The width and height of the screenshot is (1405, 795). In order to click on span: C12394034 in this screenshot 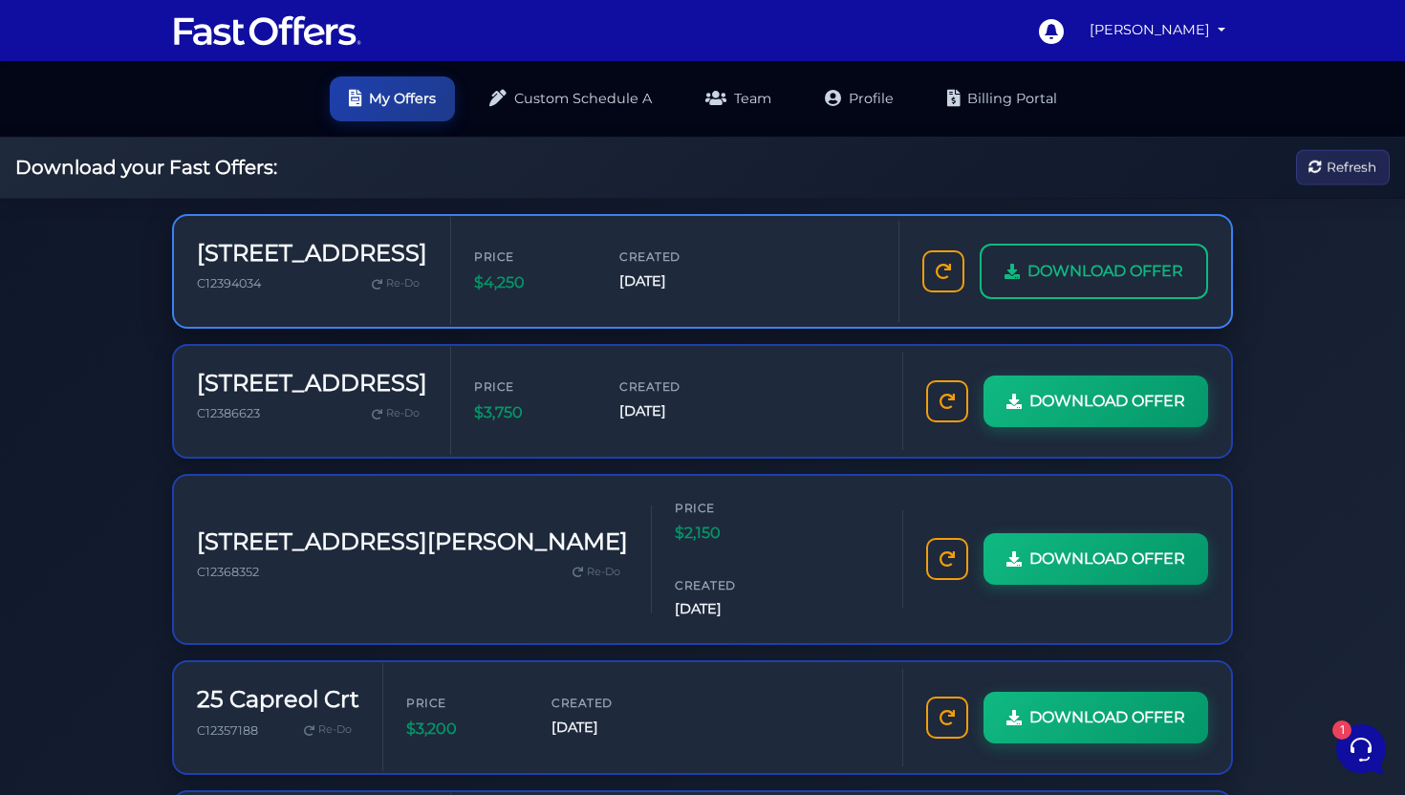, I will do `click(228, 283)`.